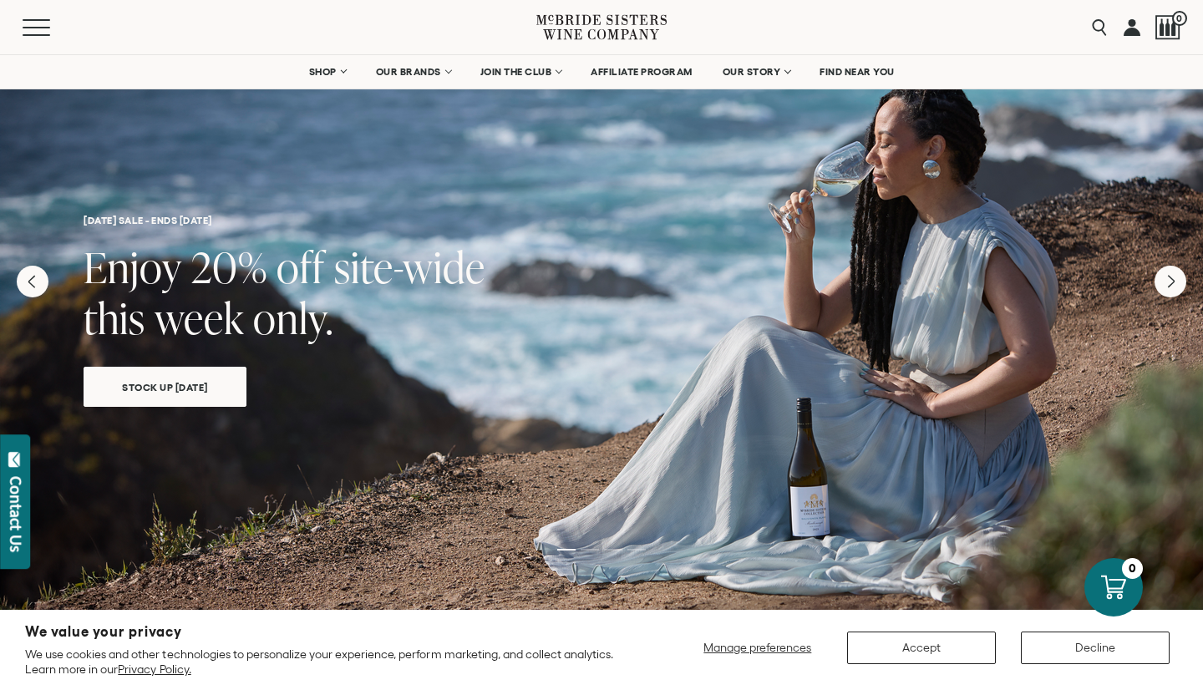 The width and height of the screenshot is (1203, 685). Describe the element at coordinates (637, 550) in the screenshot. I see `li: Page dot 4` at that location.